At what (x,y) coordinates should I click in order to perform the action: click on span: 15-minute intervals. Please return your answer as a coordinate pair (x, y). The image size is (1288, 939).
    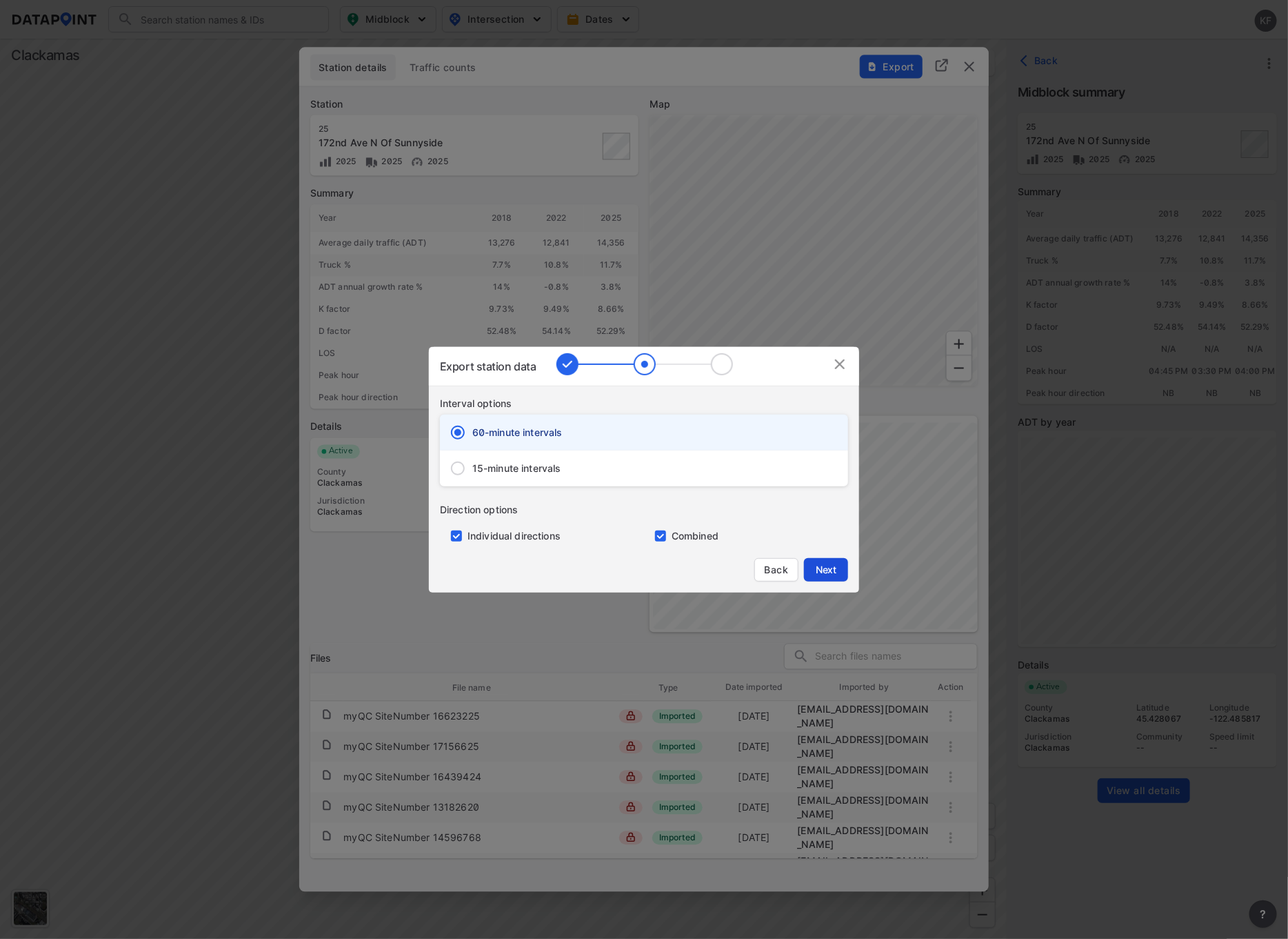
    Looking at the image, I should click on (516, 468).